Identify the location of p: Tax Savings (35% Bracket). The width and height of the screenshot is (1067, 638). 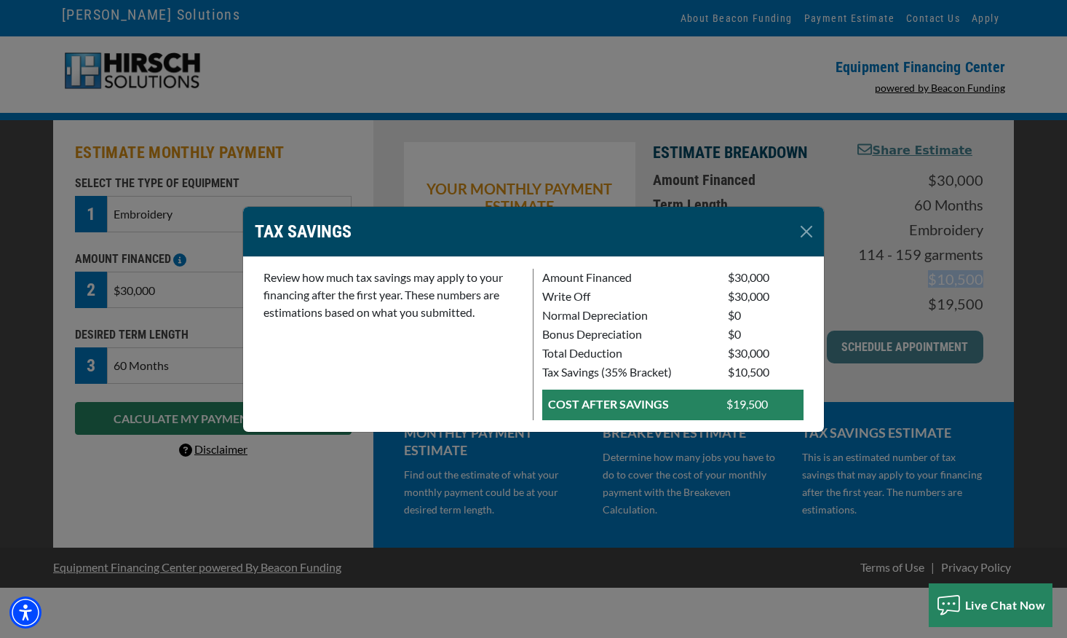
(626, 372).